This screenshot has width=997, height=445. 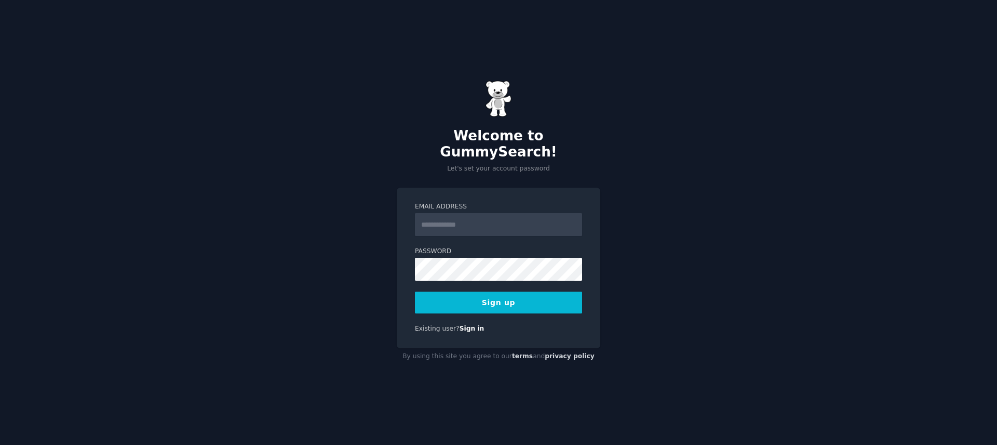 What do you see at coordinates (499, 302) in the screenshot?
I see `button: Sign up` at bounding box center [499, 302].